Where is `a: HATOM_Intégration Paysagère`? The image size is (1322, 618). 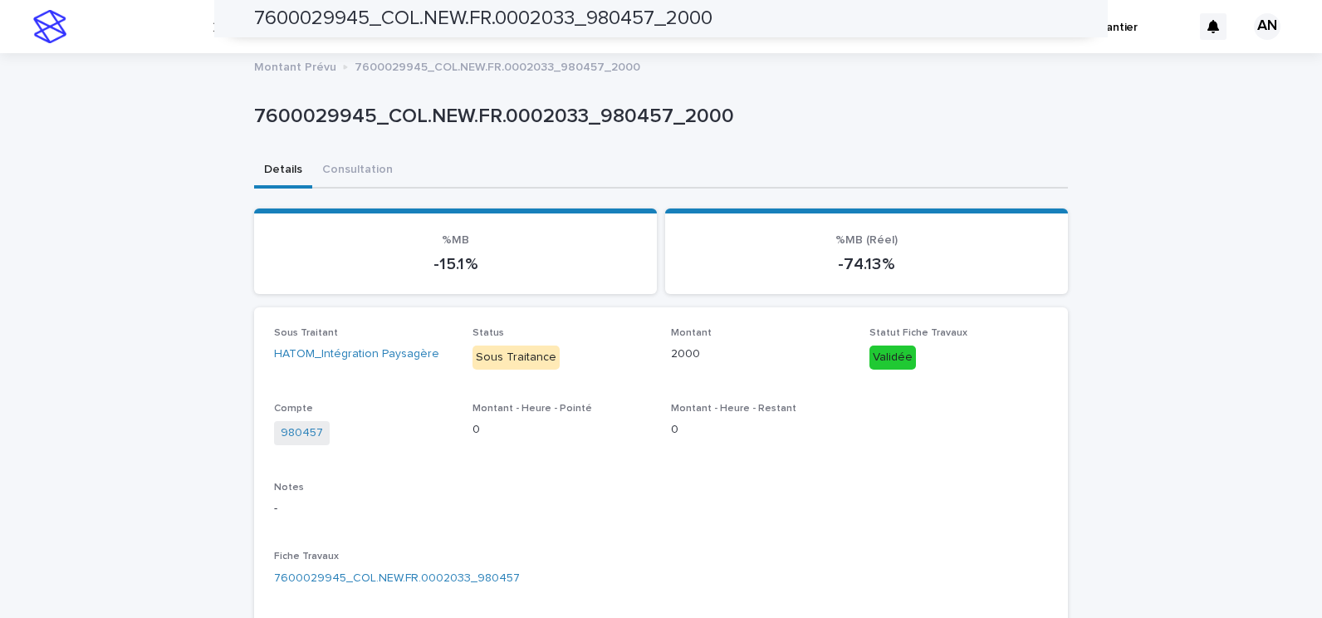 a: HATOM_Intégration Paysagère is located at coordinates (356, 354).